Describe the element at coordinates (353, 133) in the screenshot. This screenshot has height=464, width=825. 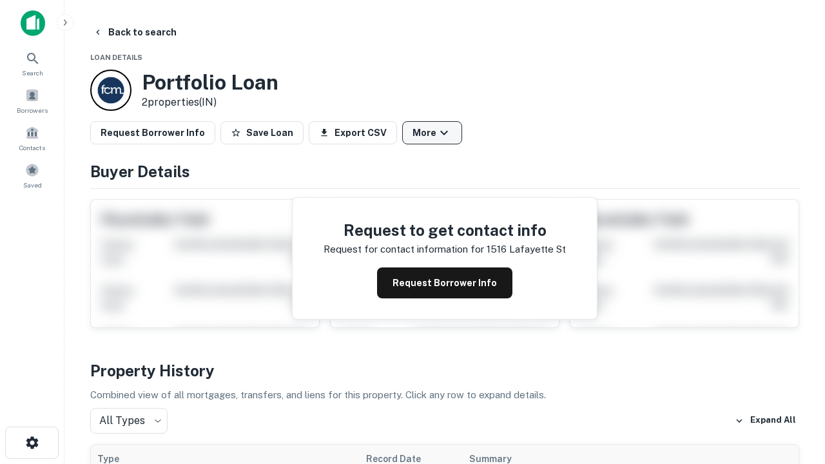
I see `button: Export CSV` at that location.